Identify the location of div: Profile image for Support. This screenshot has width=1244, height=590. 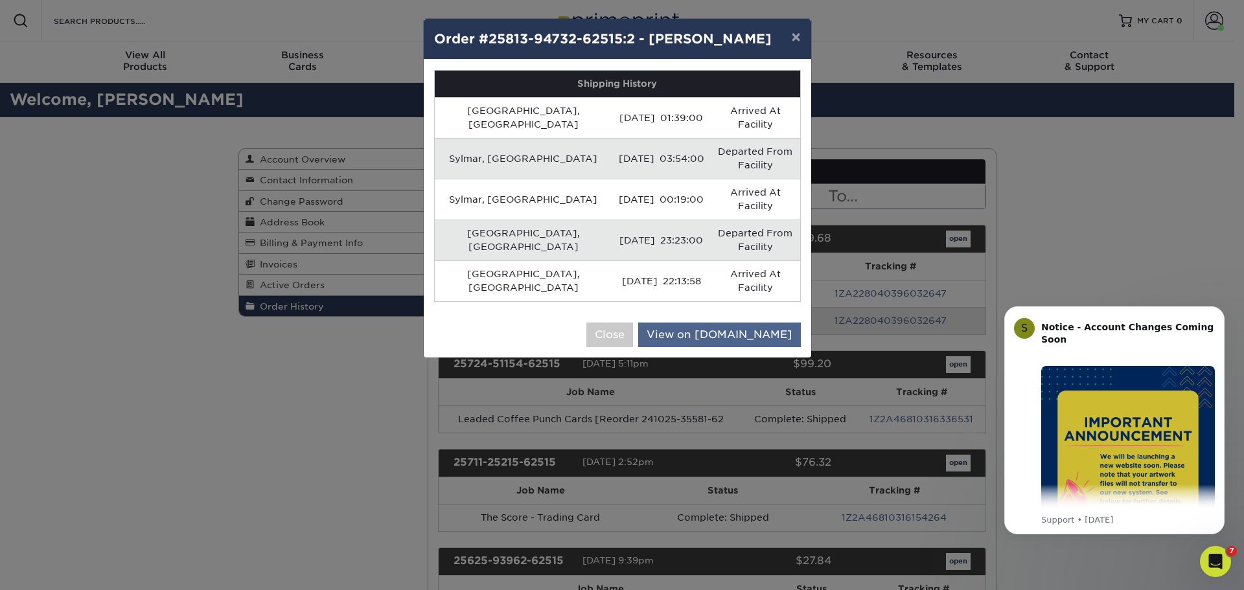
(40, 41).